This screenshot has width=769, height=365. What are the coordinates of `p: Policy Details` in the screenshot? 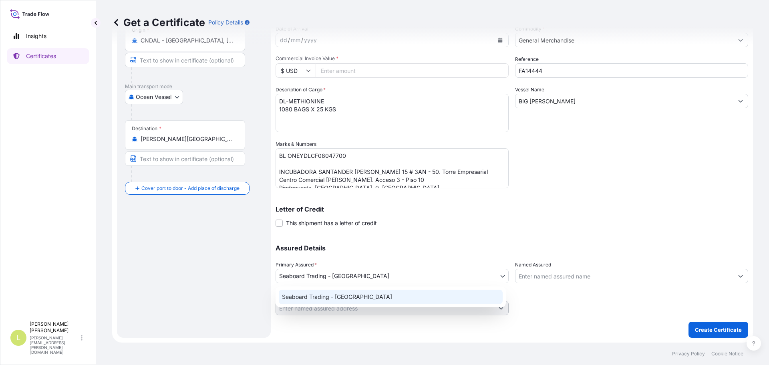 It's located at (226, 22).